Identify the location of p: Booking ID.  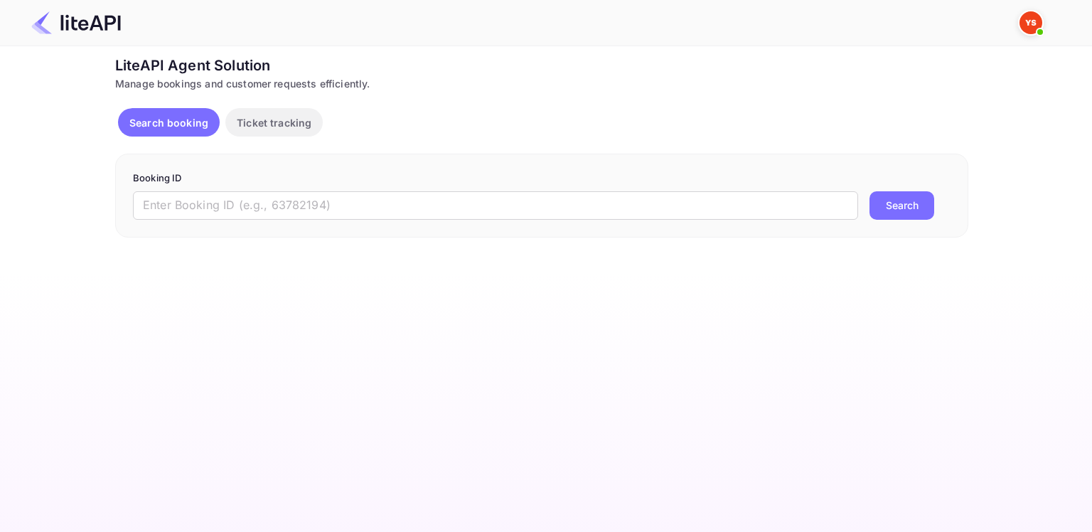
(542, 178).